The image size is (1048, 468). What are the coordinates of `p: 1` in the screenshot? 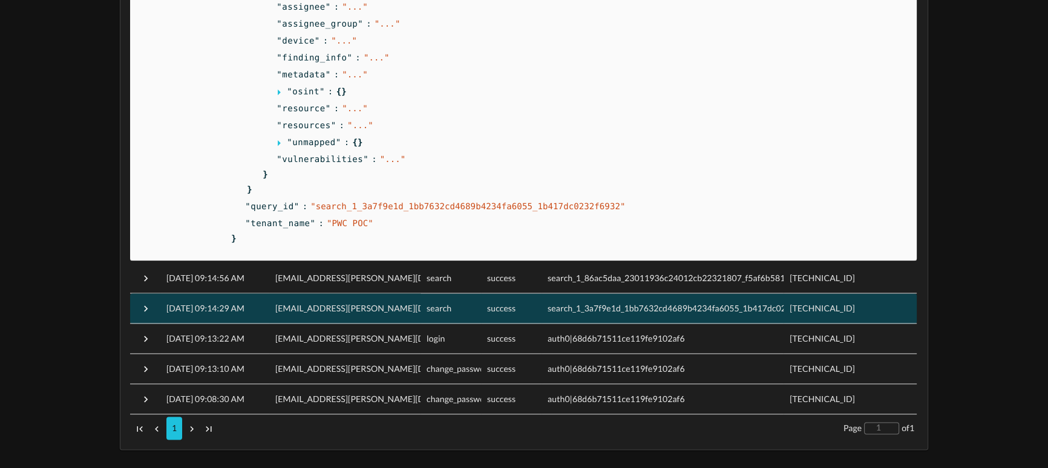 It's located at (174, 428).